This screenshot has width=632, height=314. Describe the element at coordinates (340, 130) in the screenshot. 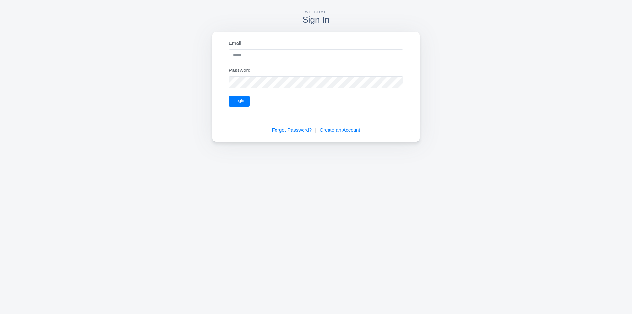

I see `a: Create an Account` at that location.